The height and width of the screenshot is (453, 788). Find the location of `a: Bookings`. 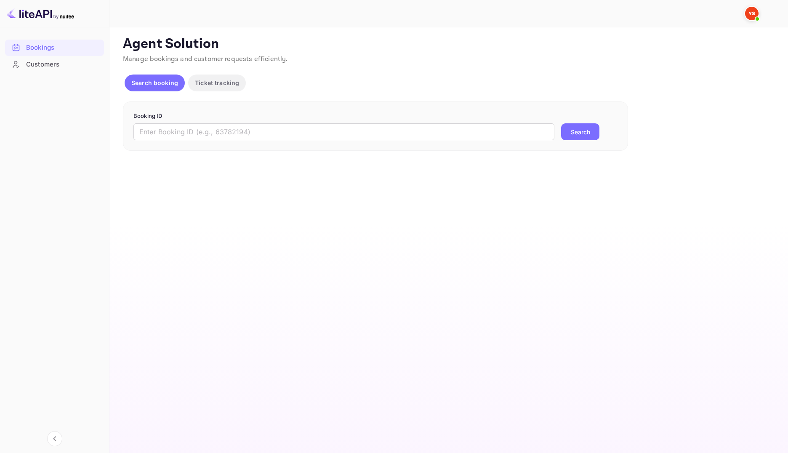

a: Bookings is located at coordinates (54, 47).